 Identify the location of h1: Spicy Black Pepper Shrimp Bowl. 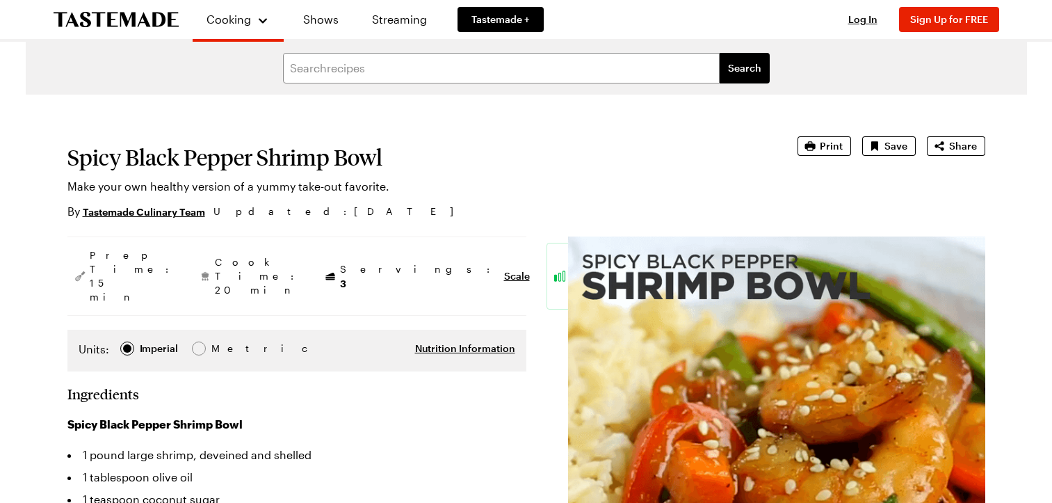
(413, 157).